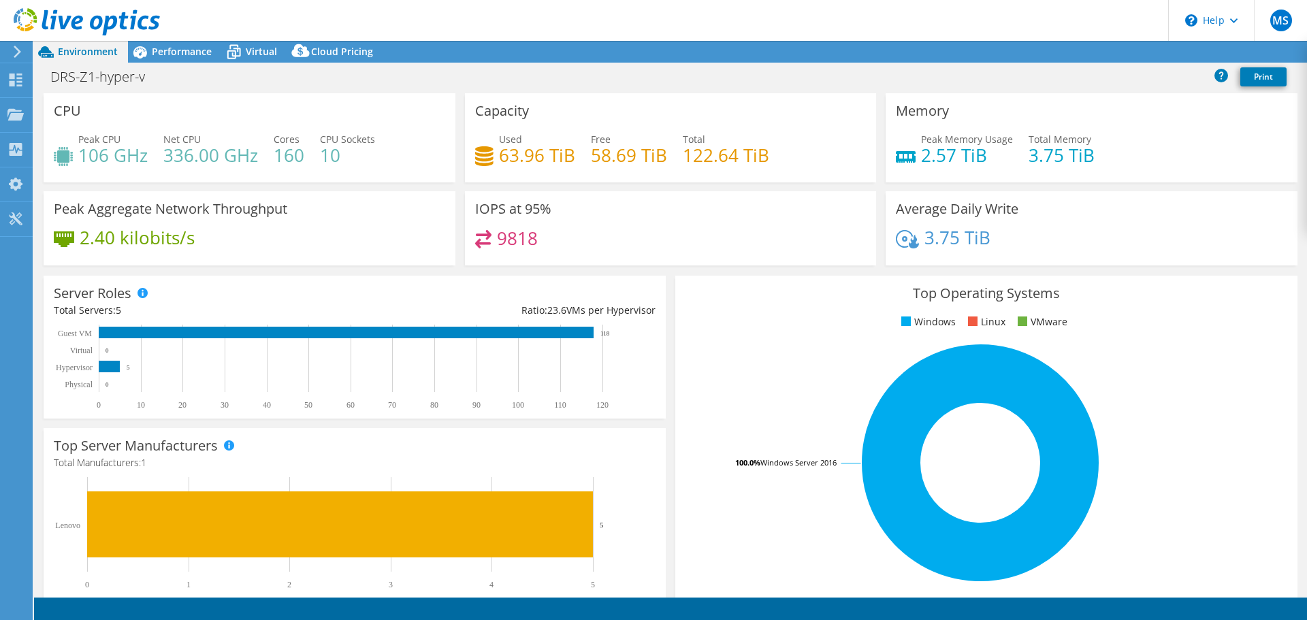 This screenshot has width=1307, height=620. Describe the element at coordinates (105, 77) in the screenshot. I see `h1: DRS-Z1-hyper-v` at that location.